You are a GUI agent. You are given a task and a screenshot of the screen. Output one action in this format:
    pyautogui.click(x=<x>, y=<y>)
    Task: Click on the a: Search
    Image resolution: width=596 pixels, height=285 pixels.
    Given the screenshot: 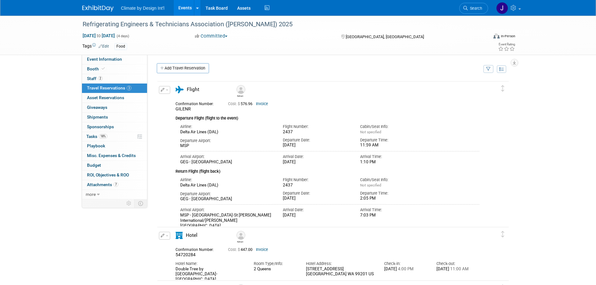 What is the action you would take?
    pyautogui.click(x=474, y=8)
    